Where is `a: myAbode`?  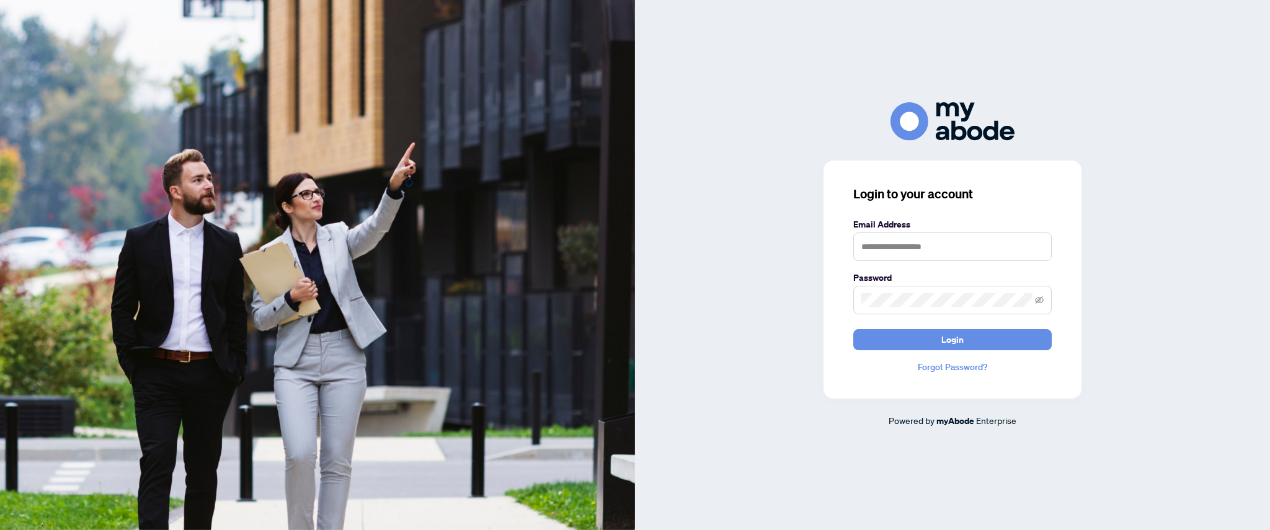 a: myAbode is located at coordinates (955, 421).